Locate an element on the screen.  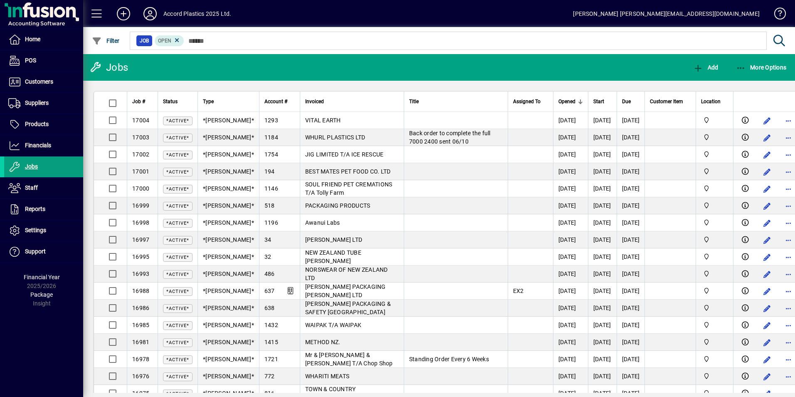
span: 16993 is located at coordinates (141, 274).